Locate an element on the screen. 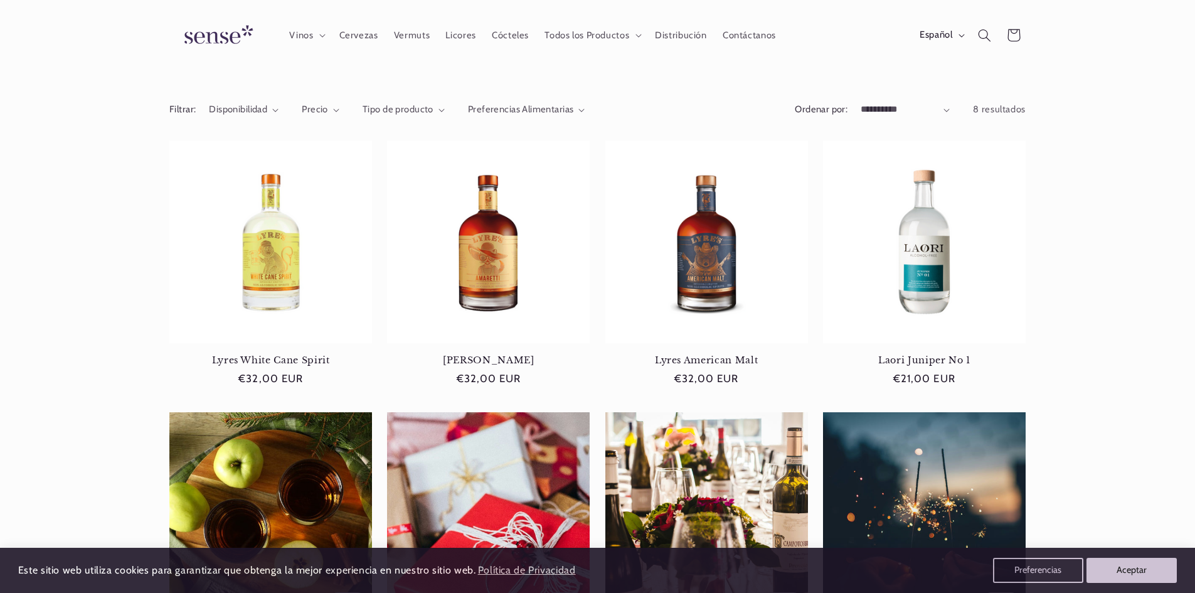 This screenshot has height=593, width=1195. span: Contáctanos is located at coordinates (749, 35).